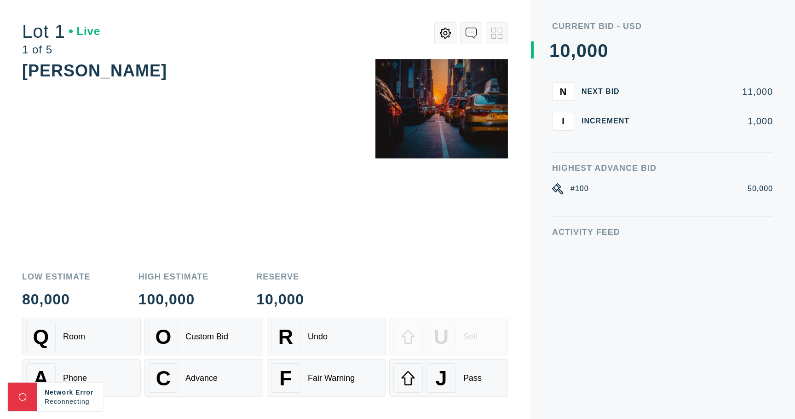  I want to click on div: Current Bid - USD, so click(662, 26).